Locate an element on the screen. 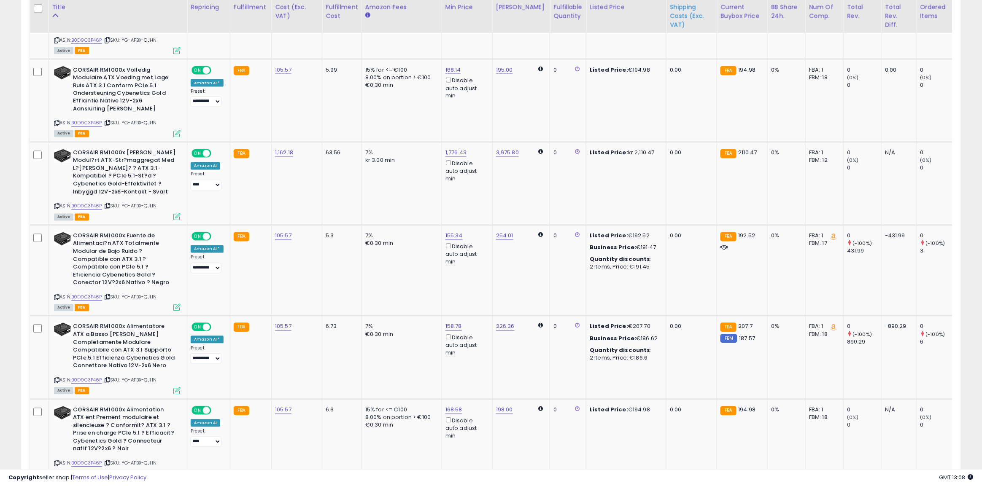 Image resolution: width=982 pixels, height=486 pixels. div: Ordered Items is located at coordinates (935, 12).